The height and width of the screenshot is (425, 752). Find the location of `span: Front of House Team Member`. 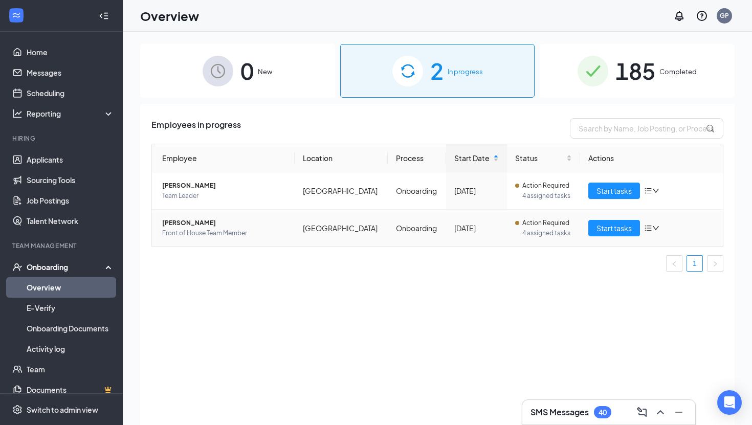

span: Front of House Team Member is located at coordinates (224, 233).